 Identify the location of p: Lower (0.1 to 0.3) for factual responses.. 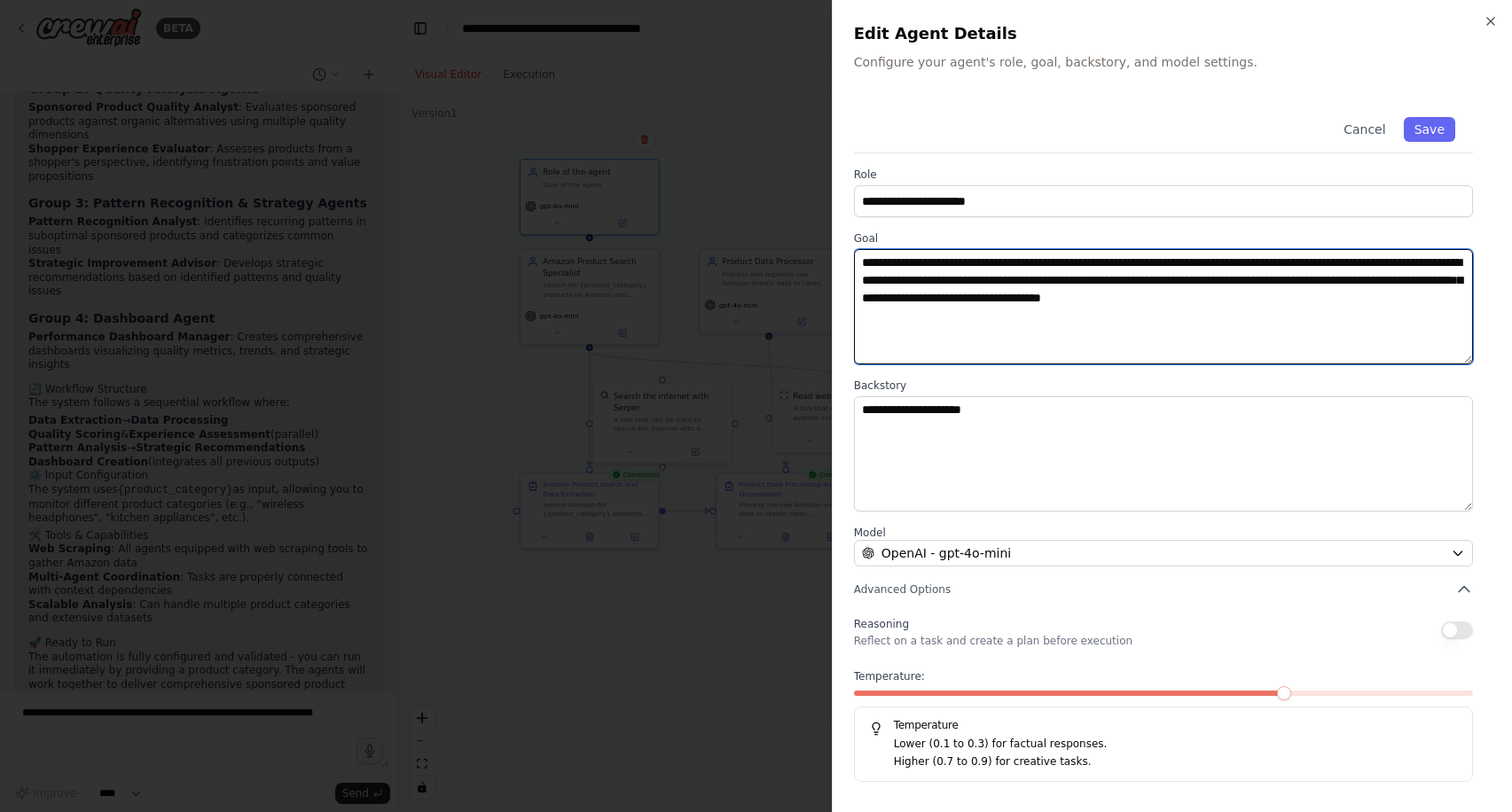
(1176, 744).